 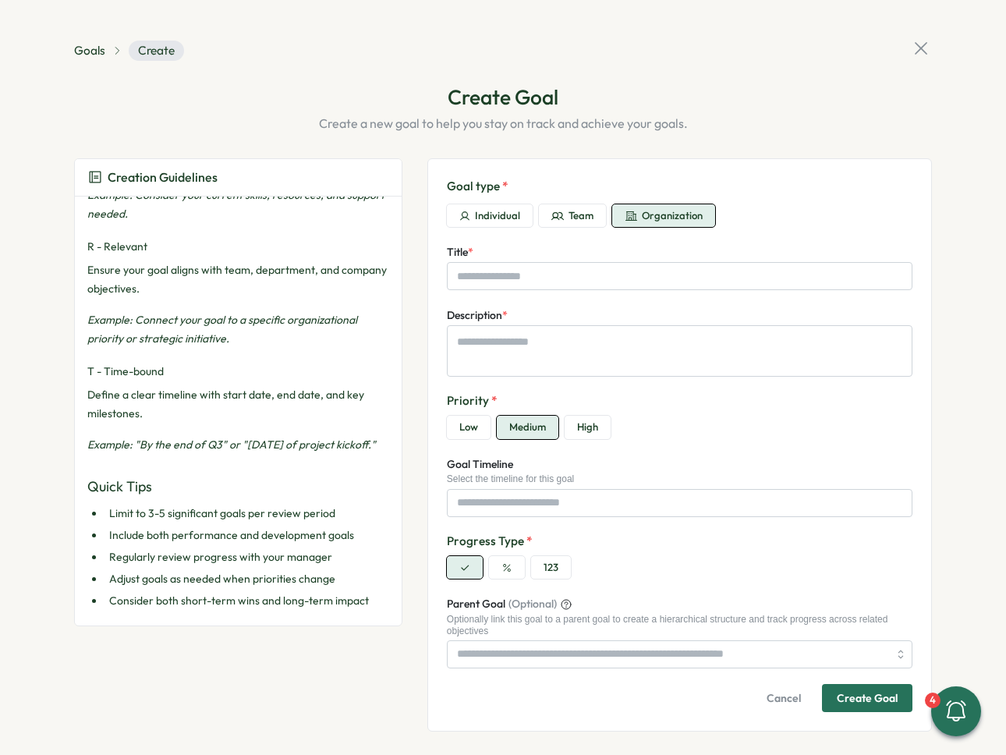 I want to click on label: Priority, so click(x=679, y=401).